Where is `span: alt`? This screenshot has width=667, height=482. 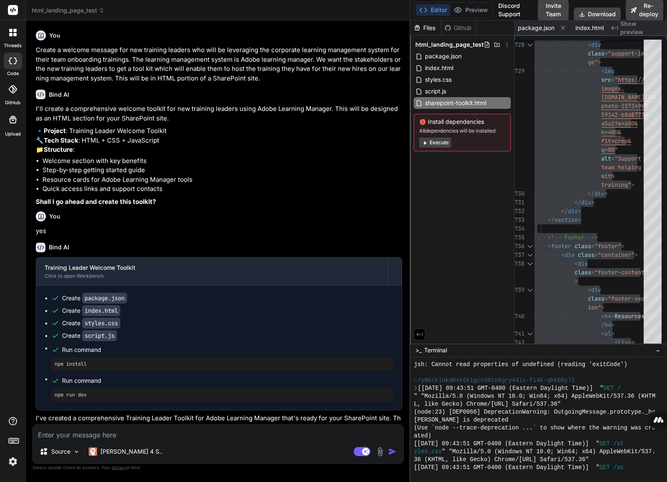
span: alt is located at coordinates (606, 158).